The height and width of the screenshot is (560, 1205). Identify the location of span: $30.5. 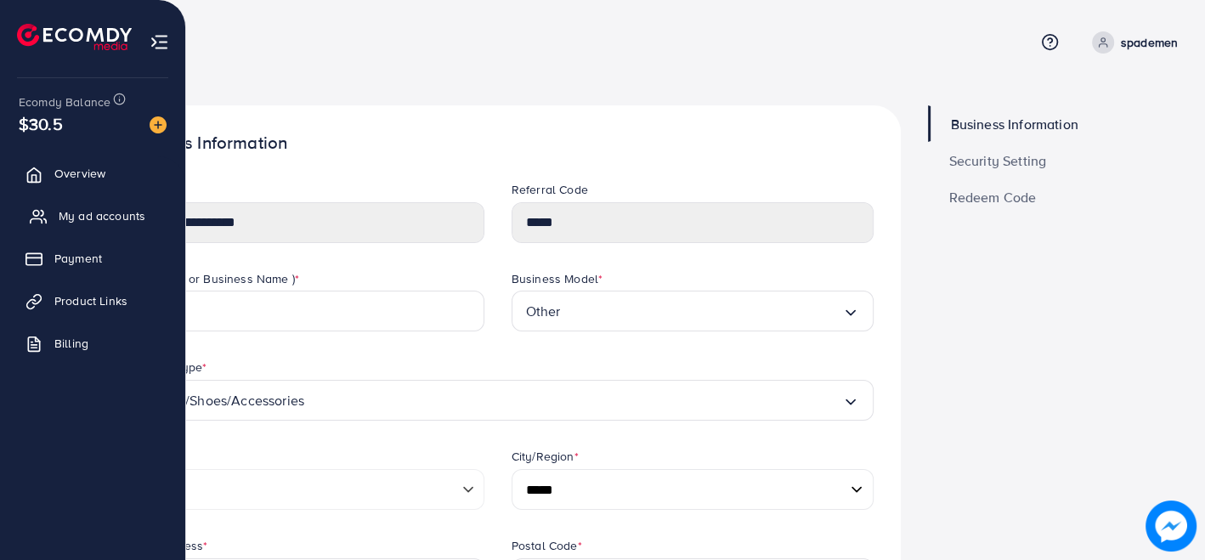
(41, 123).